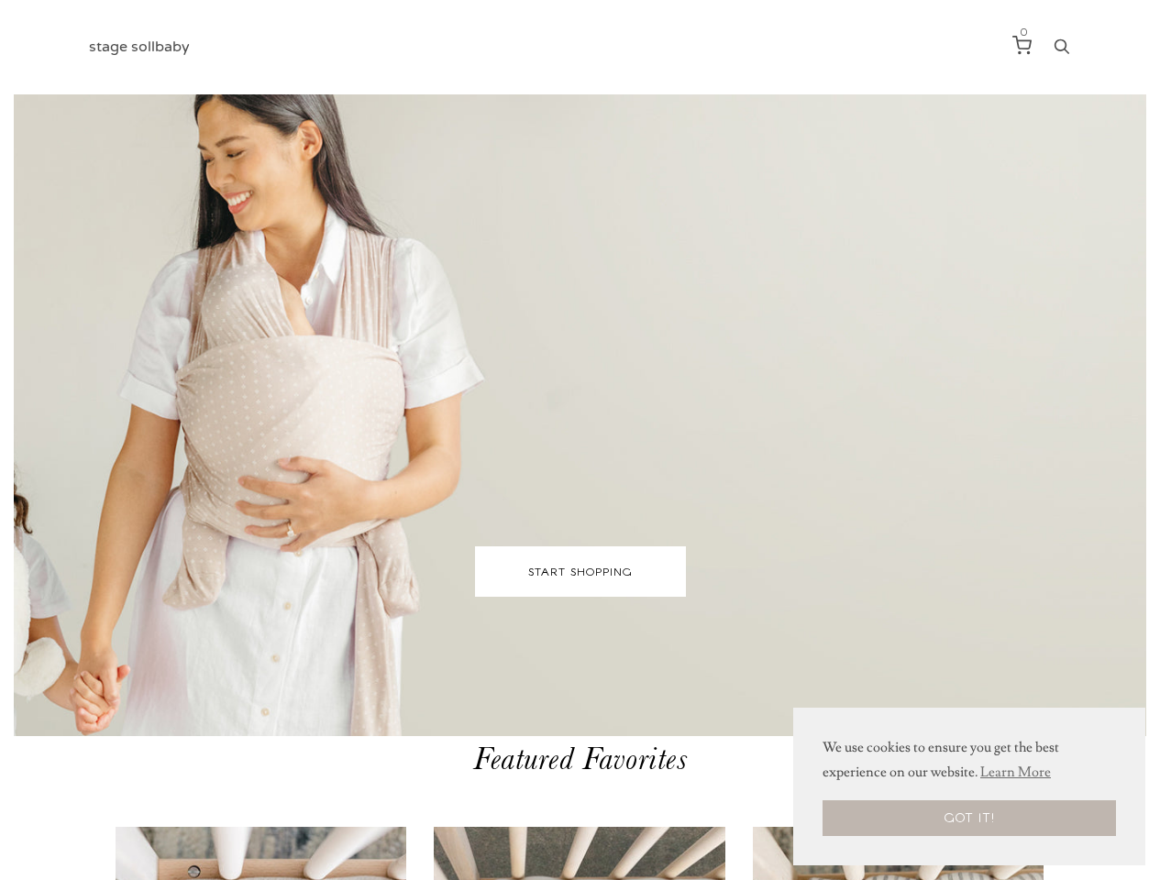 The height and width of the screenshot is (880, 1160). Describe the element at coordinates (139, 47) in the screenshot. I see `a: stage sollbaby` at that location.